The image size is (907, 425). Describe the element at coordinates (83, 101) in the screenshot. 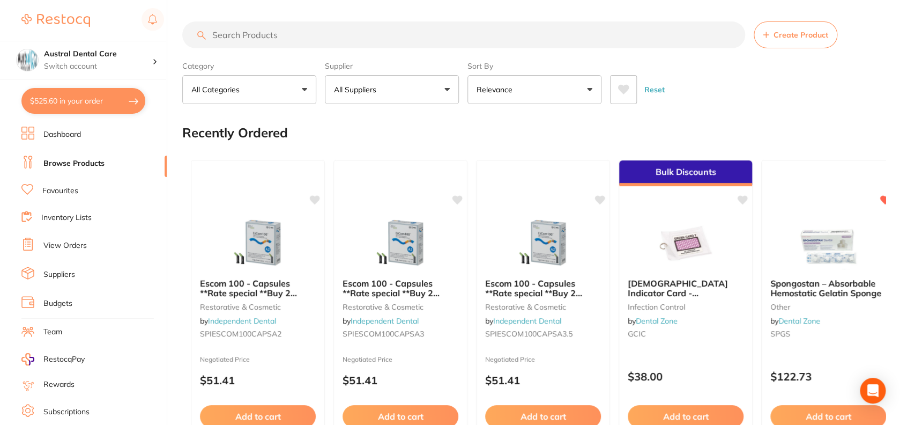

I see `button: $525.60 in your order` at that location.